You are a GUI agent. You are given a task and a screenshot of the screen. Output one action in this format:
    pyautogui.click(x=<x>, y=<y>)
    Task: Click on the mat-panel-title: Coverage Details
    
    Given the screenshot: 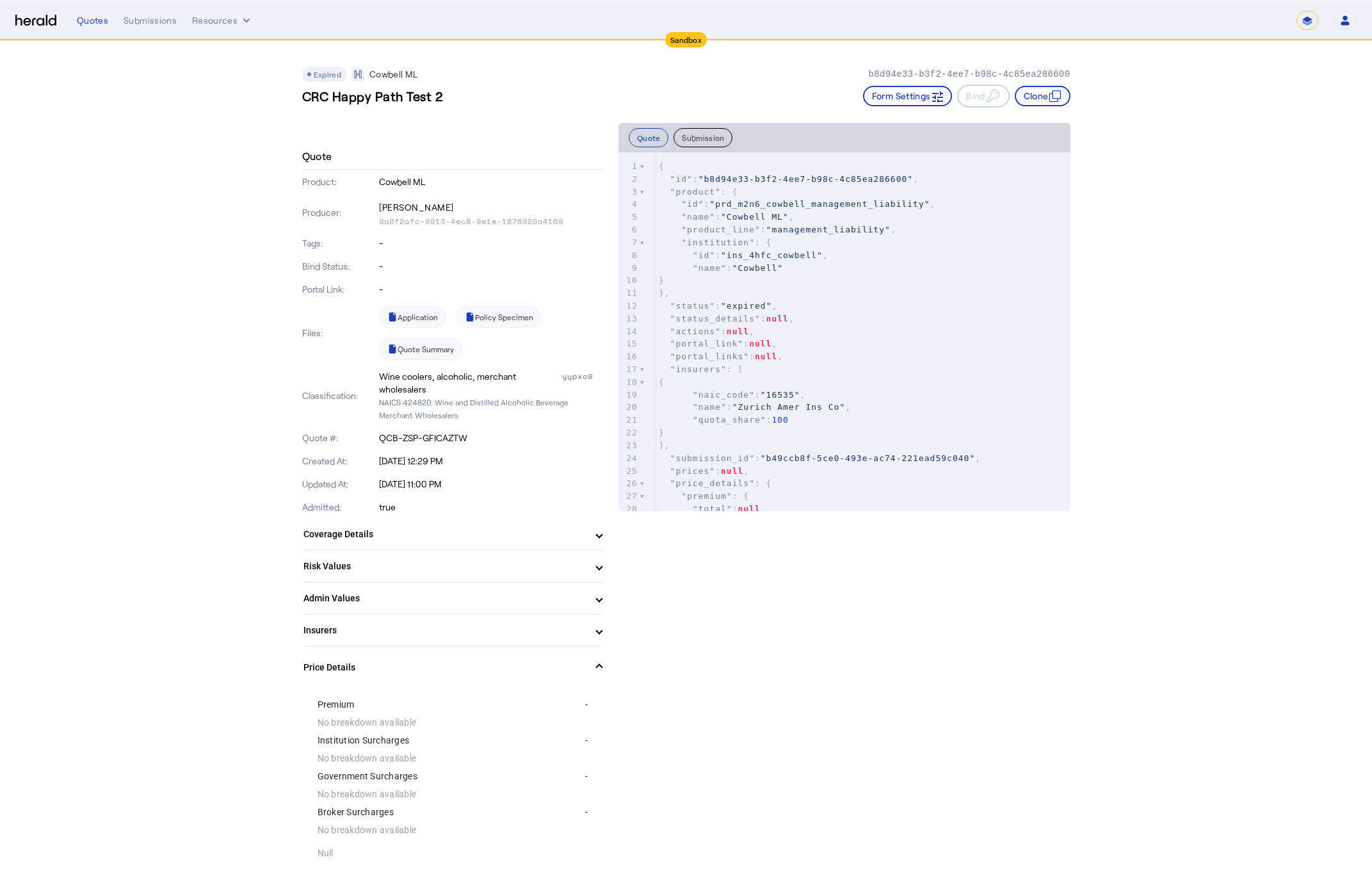 What is the action you would take?
    pyautogui.click(x=445, y=535)
    